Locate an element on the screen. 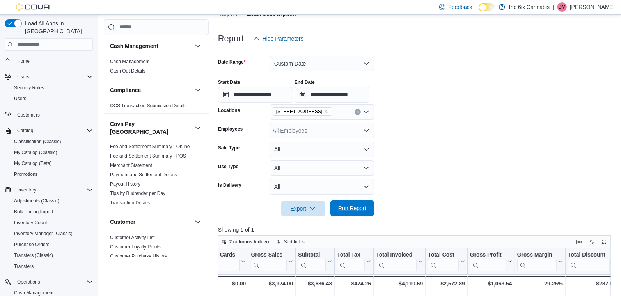 This screenshot has height=296, width=621. a: Merchant Statement is located at coordinates (131, 165).